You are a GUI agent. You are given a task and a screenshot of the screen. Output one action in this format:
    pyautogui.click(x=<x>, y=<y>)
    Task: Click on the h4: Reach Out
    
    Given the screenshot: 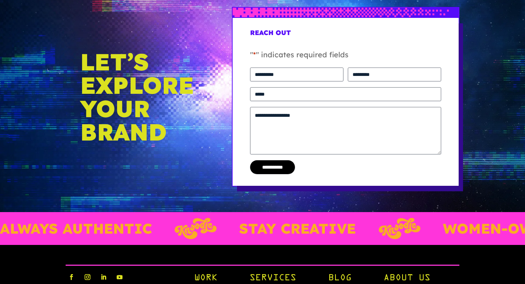 What is the action you would take?
    pyautogui.click(x=346, y=36)
    